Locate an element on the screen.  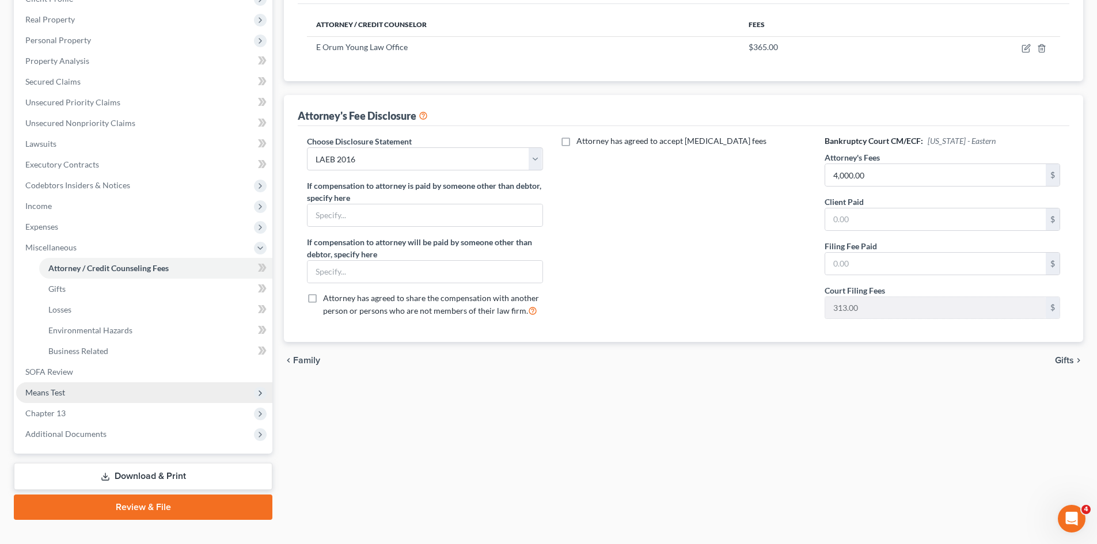
label: If compensation to attorney will be paid by someone other than debtor, specify here is located at coordinates (425, 248).